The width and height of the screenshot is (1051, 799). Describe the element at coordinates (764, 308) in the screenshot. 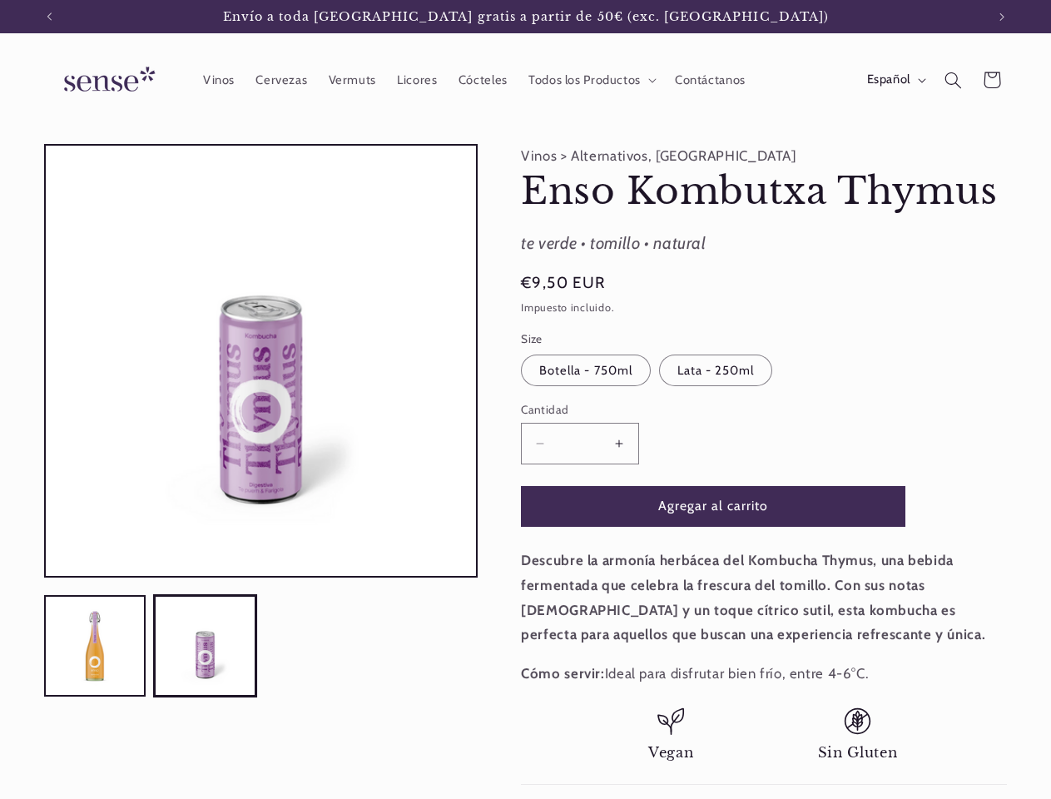

I see `div: Impuesto incluido.` at that location.